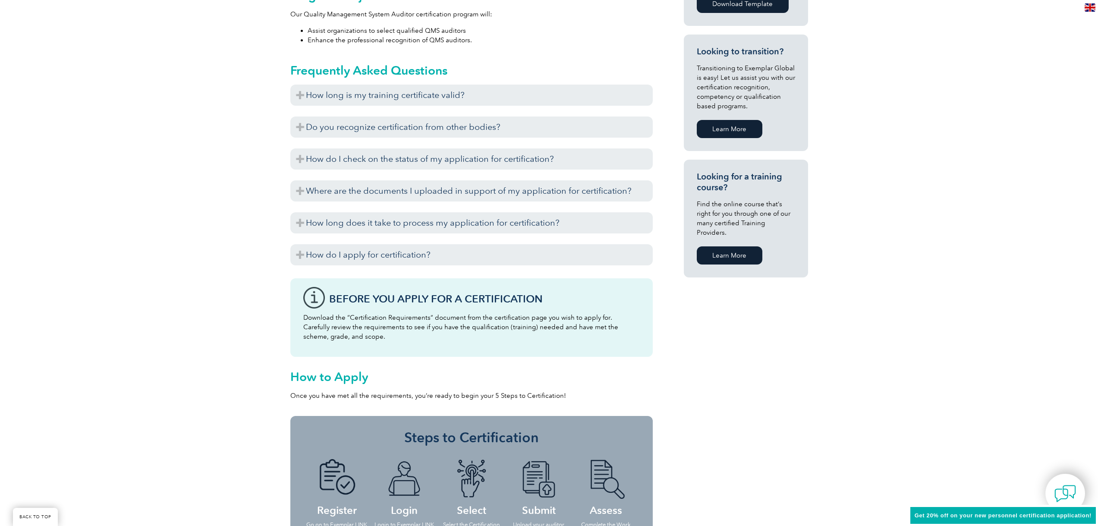 The height and width of the screenshot is (526, 1098). Describe the element at coordinates (746, 182) in the screenshot. I see `h3: Looking for a training course?` at that location.